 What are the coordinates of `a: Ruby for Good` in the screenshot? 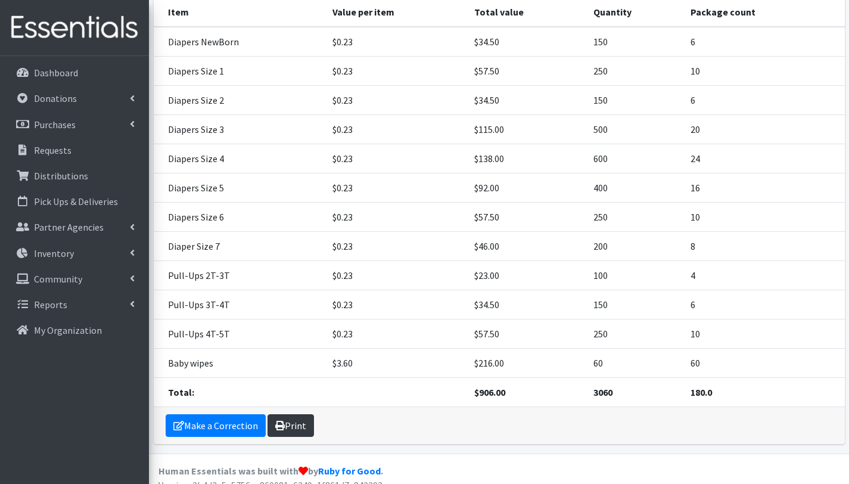 It's located at (349, 471).